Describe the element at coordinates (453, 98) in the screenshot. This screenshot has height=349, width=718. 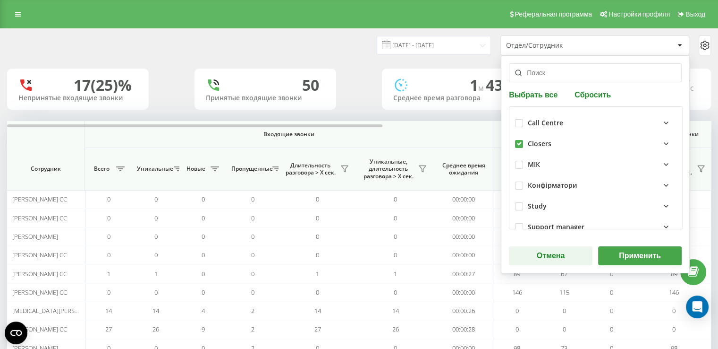
I see `div: Среднее время разговора` at that location.